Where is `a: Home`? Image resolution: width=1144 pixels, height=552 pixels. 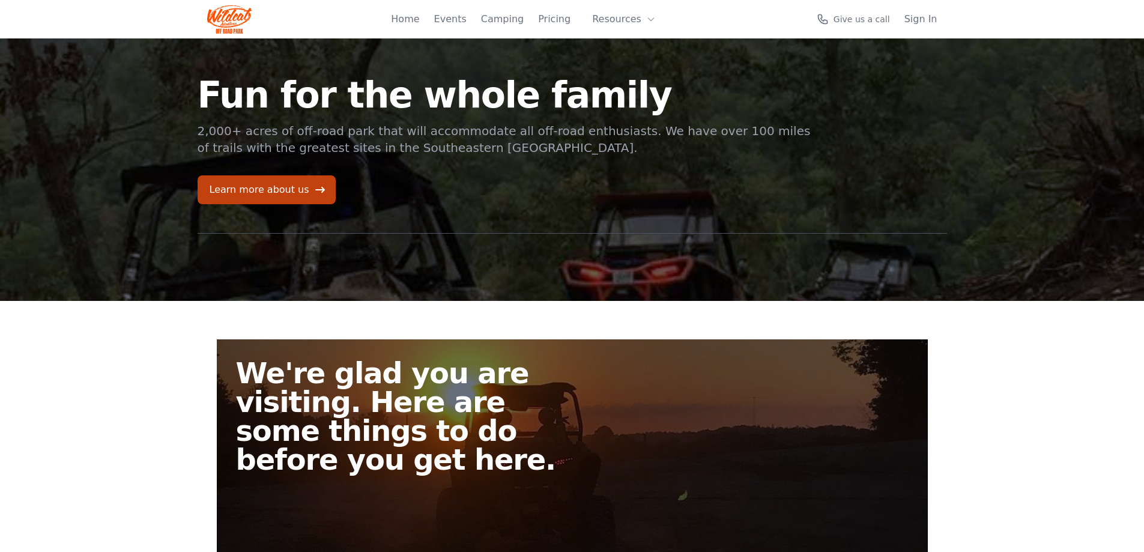 a: Home is located at coordinates (405, 19).